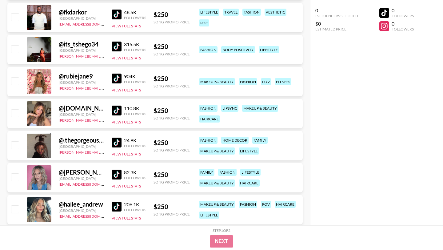 Image resolution: width=443 pixels, height=250 pixels. Describe the element at coordinates (276, 12) in the screenshot. I see `div: aesthetic` at that location.